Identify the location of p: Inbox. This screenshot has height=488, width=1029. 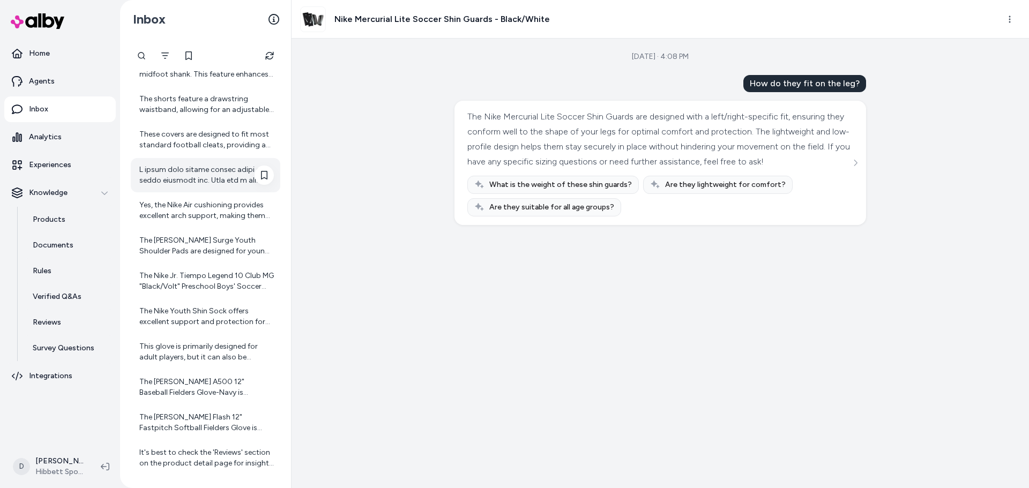
(39, 109).